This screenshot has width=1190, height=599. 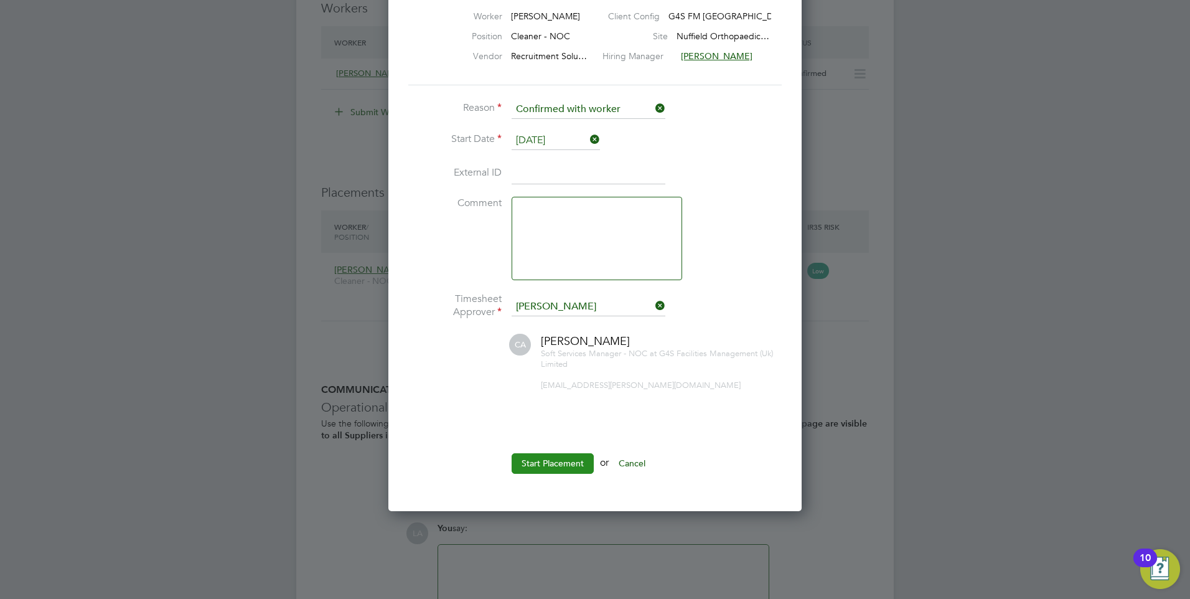 What do you see at coordinates (455, 203) in the screenshot?
I see `label: Comment` at bounding box center [455, 203].